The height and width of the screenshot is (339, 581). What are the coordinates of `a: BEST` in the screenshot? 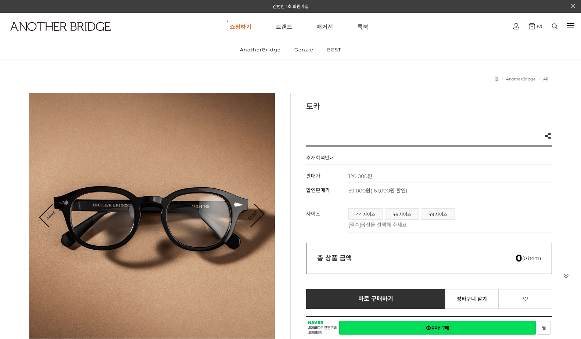 It's located at (334, 50).